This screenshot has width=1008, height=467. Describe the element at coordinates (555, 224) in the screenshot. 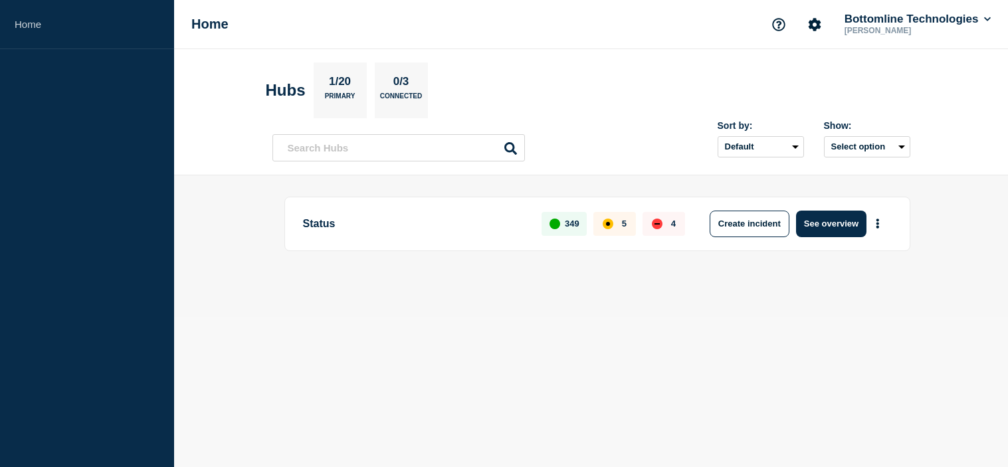

I see `div: up` at that location.